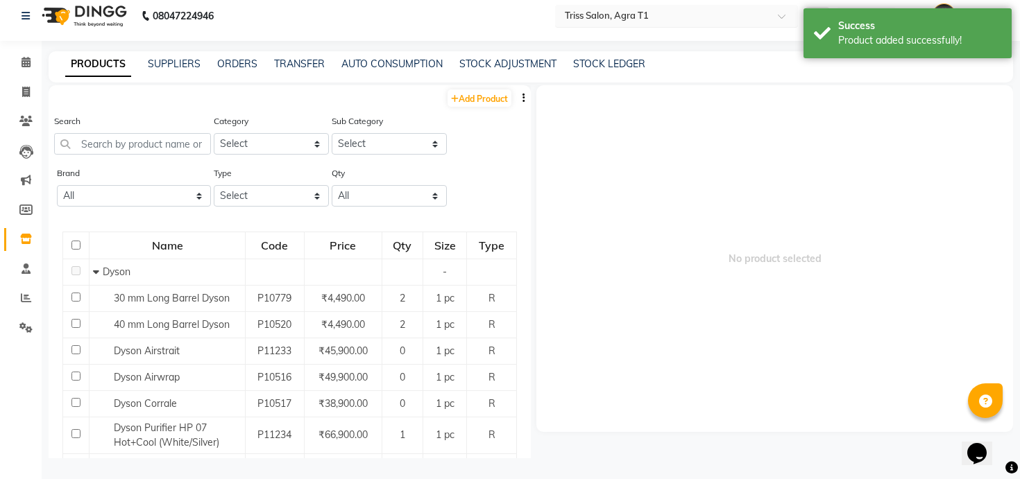  I want to click on span: ₹49,900.00, so click(343, 377).